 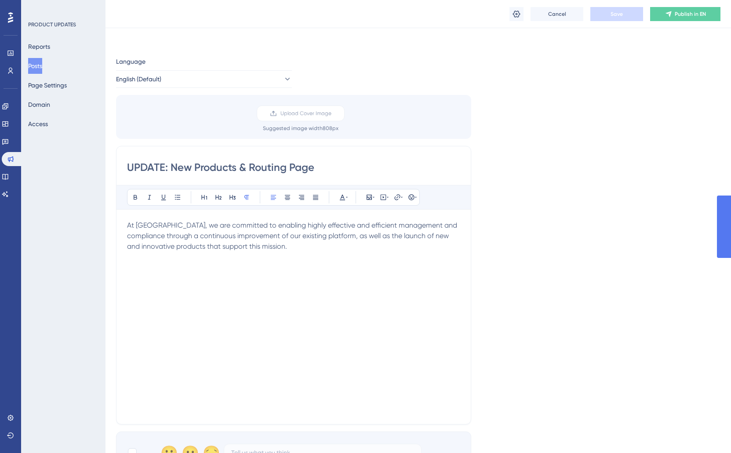 What do you see at coordinates (204, 79) in the screenshot?
I see `button: English (Default)` at bounding box center [204, 79].